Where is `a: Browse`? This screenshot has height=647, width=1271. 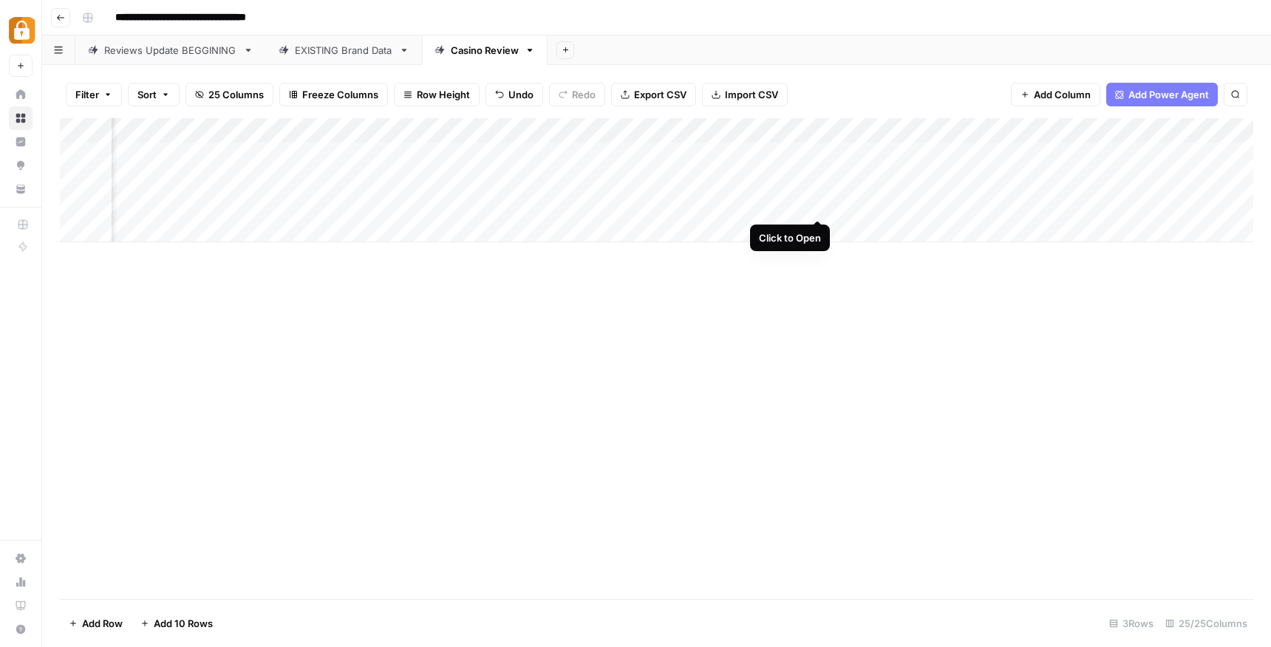 a: Browse is located at coordinates (21, 118).